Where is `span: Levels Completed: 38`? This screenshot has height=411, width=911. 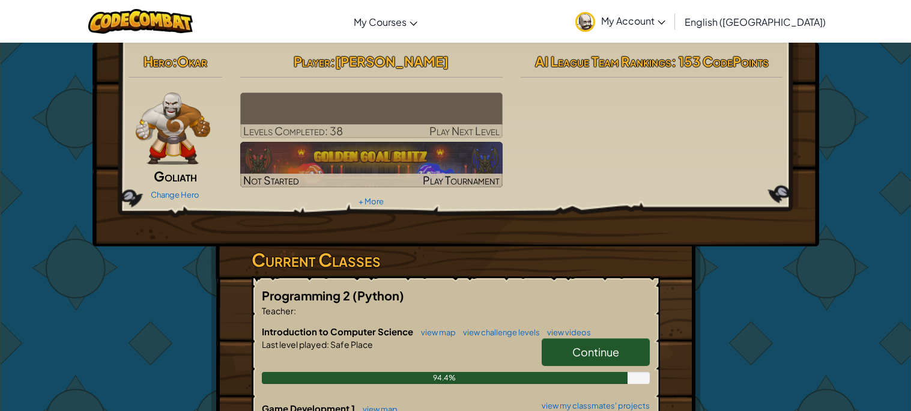
span: Levels Completed: 38 is located at coordinates (293, 130).